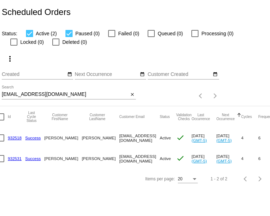  Describe the element at coordinates (226, 117) in the screenshot. I see `button: Change sorting for NextOccurrenceUtc` at that location.